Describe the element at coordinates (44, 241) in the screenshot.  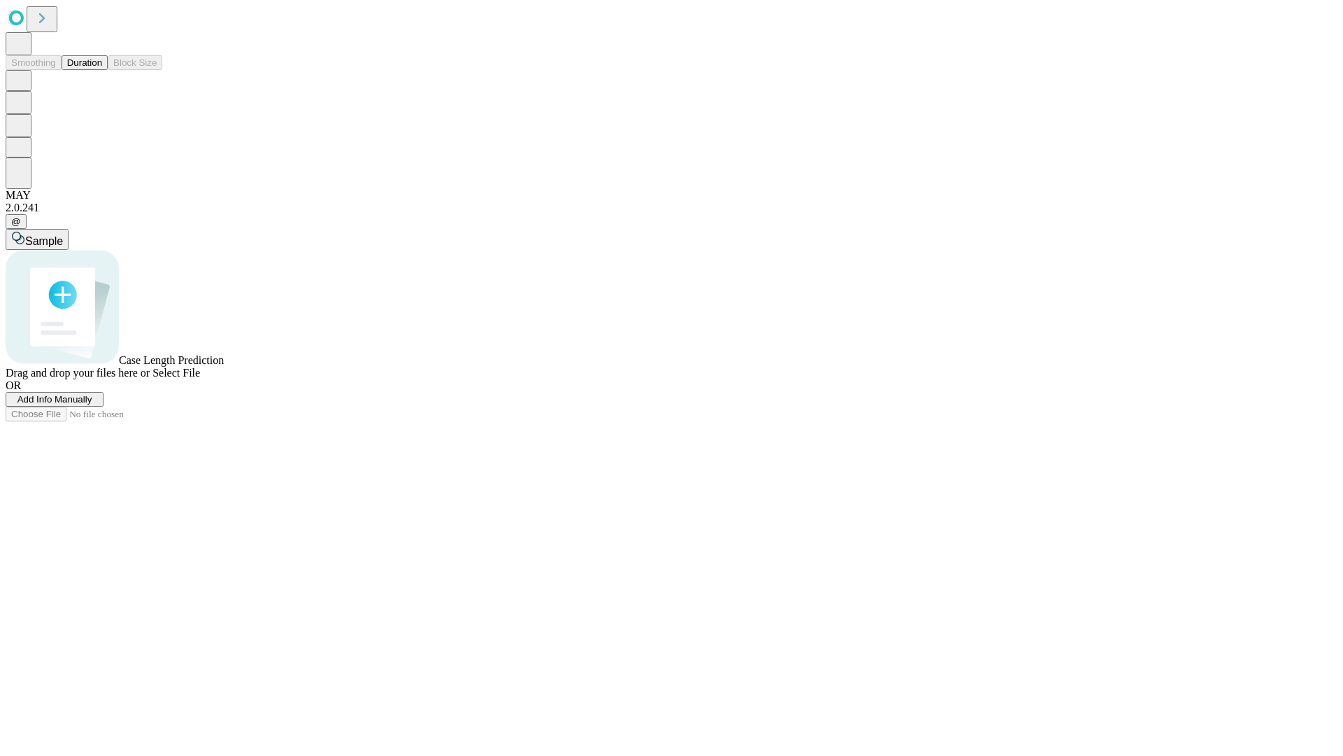
I see `span: Sample` at that location.